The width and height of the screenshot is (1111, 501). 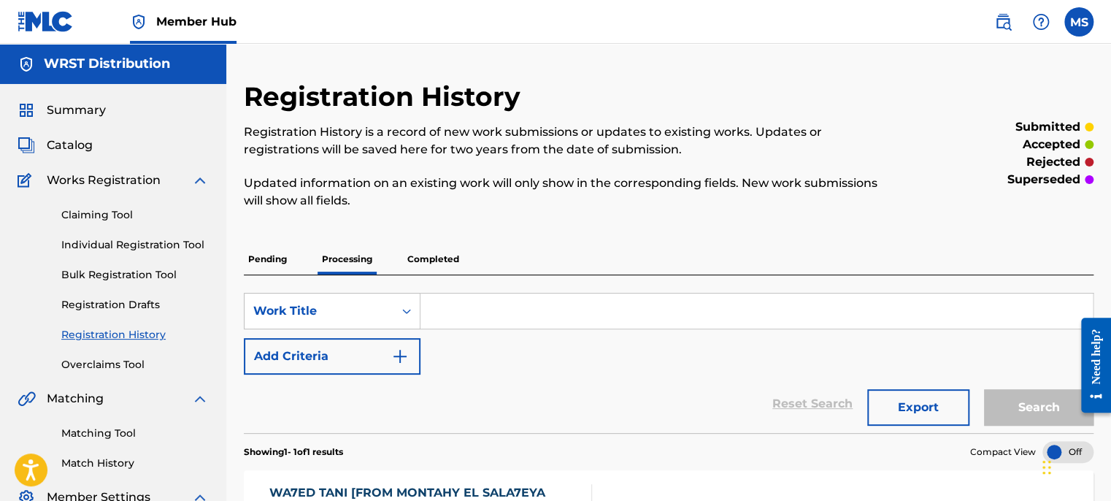 What do you see at coordinates (55, 145) in the screenshot?
I see `a: CatalogCatalog` at bounding box center [55, 145].